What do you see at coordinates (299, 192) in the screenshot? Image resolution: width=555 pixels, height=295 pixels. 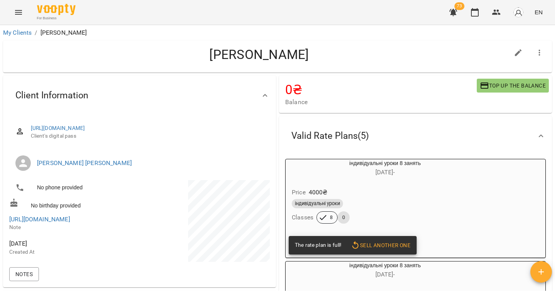 I see `h6: Price` at bounding box center [299, 192].